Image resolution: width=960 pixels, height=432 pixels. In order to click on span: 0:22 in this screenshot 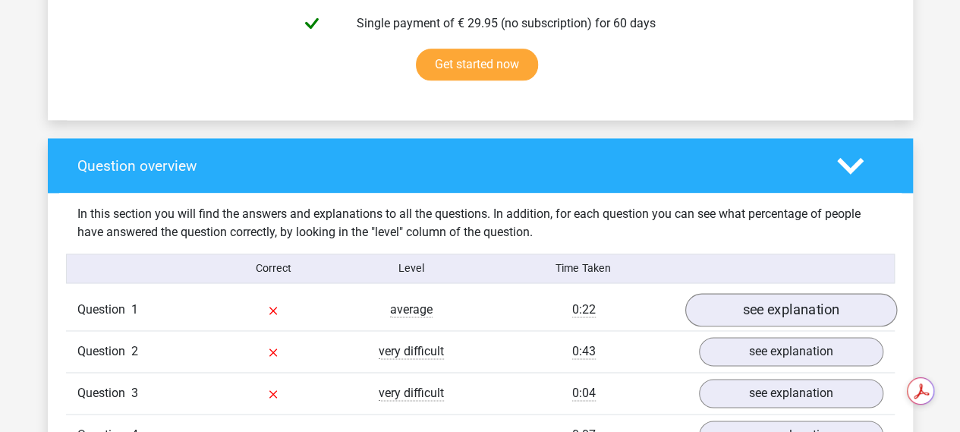, I will do `click(584, 310)`.